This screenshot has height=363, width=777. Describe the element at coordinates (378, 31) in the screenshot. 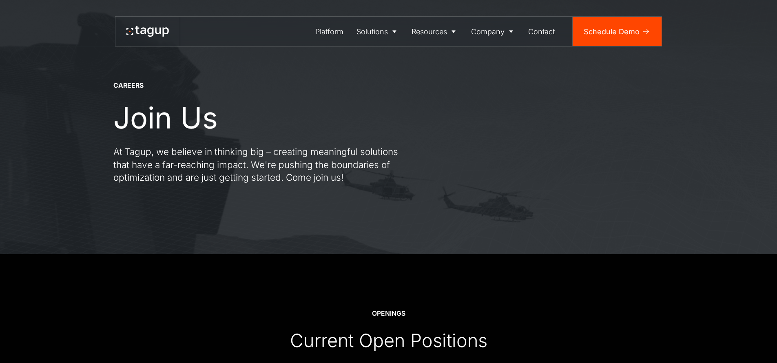

I see `a: Solutions` at that location.